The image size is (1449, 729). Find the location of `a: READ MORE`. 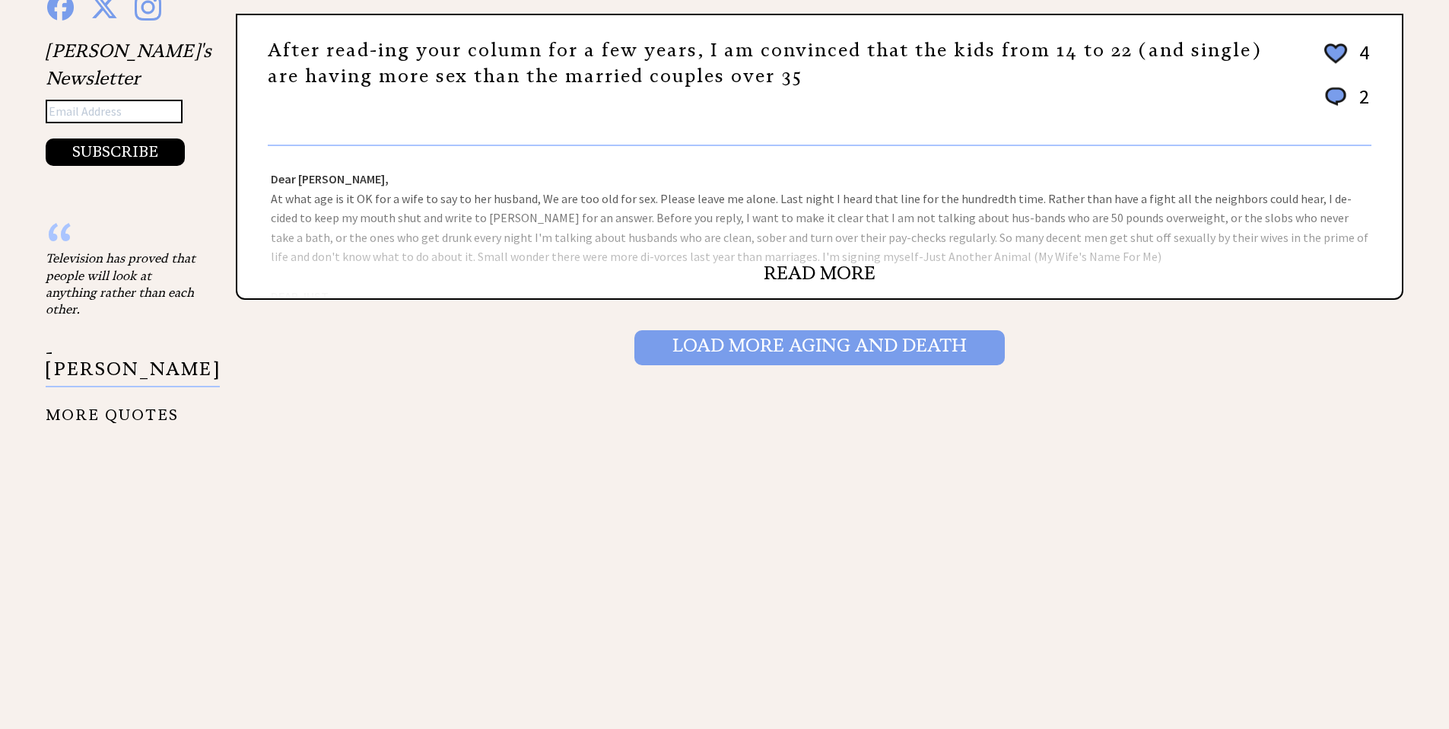

a: READ MORE is located at coordinates (819, 273).